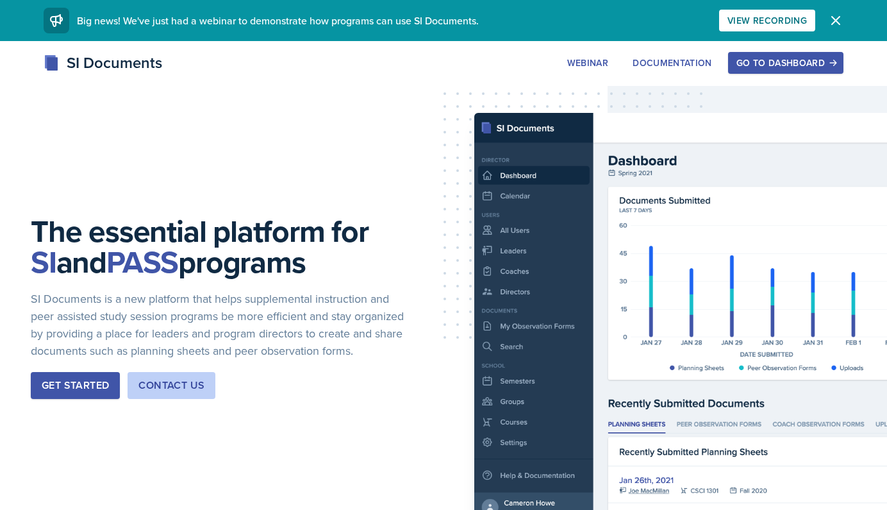 This screenshot has width=887, height=510. Describe the element at coordinates (672, 63) in the screenshot. I see `button: Documentation` at that location.